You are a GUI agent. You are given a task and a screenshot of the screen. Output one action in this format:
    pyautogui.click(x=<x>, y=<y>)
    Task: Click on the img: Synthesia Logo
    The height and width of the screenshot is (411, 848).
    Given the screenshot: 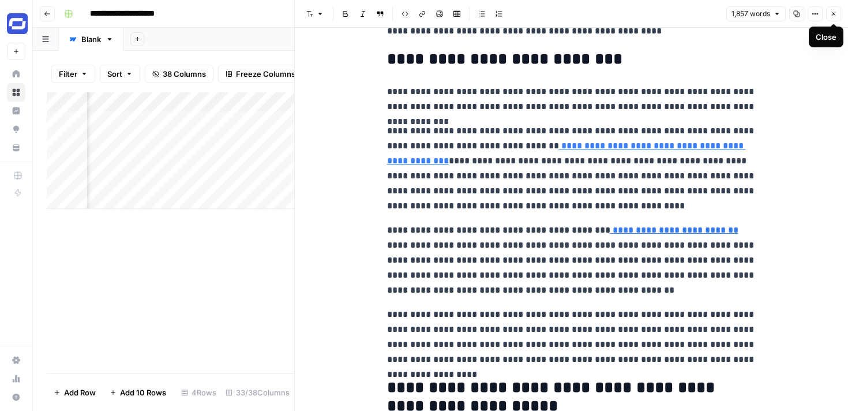 What is the action you would take?
    pyautogui.click(x=17, y=24)
    